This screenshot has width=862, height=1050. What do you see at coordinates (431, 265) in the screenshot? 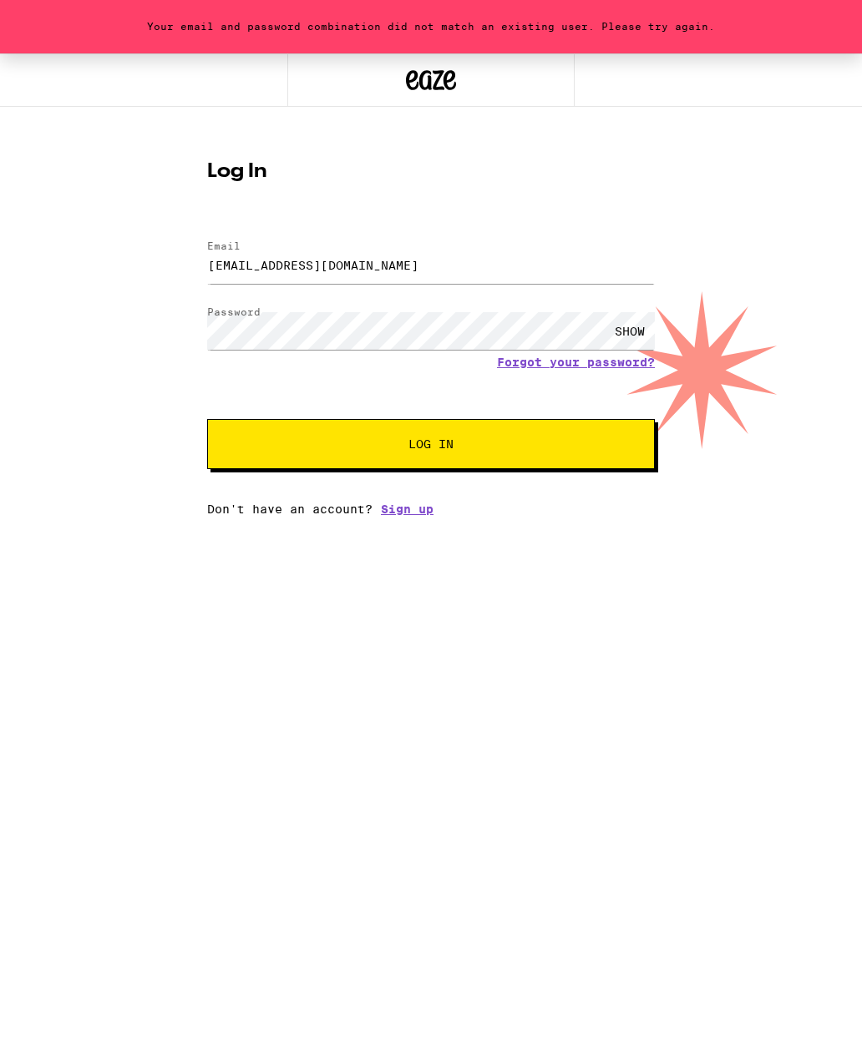
I see `input: Email` at bounding box center [431, 265].